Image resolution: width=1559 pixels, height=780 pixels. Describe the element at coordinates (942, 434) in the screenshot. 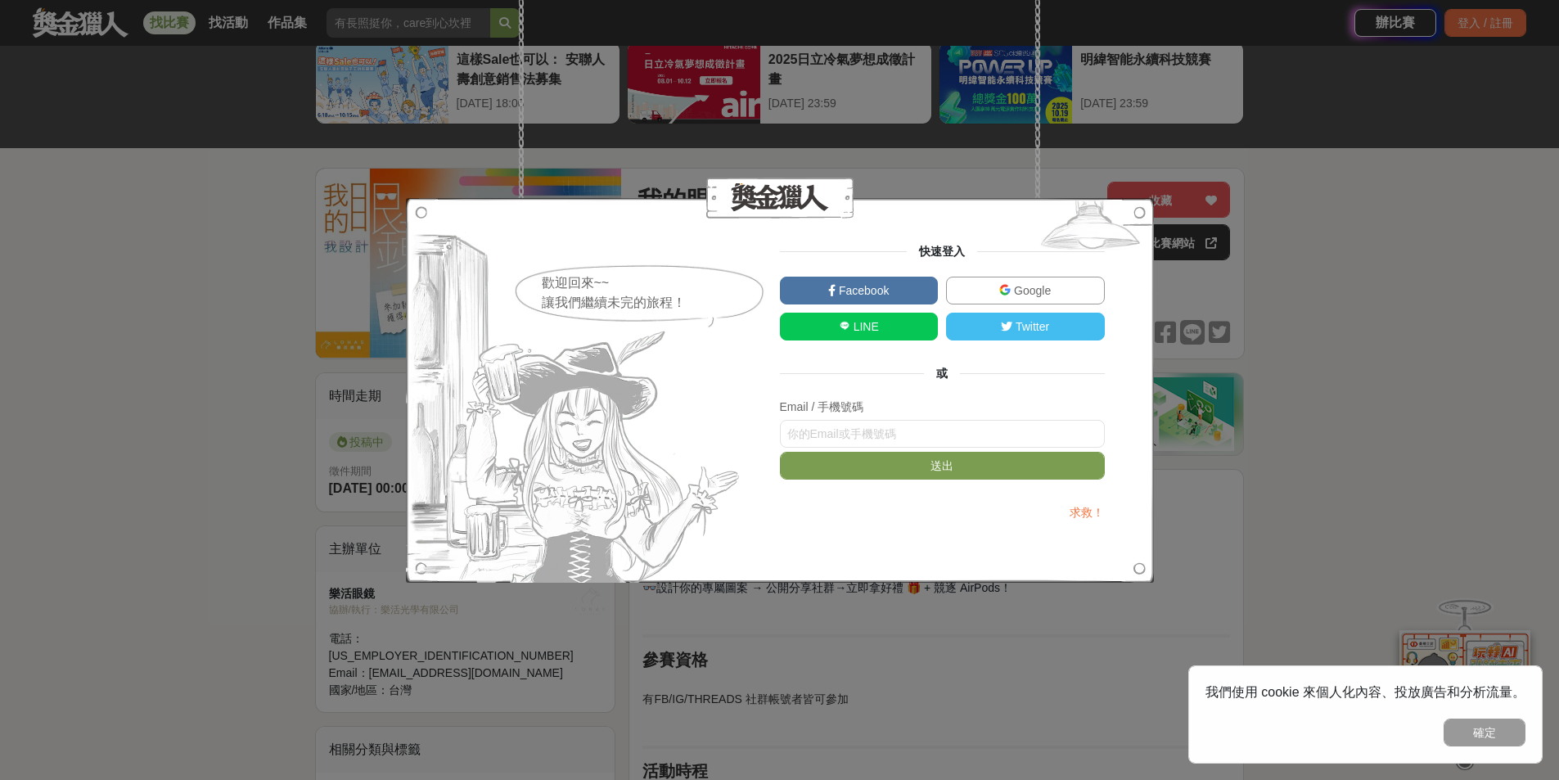

I see `input: 你的Email或手機號碼` at that location.